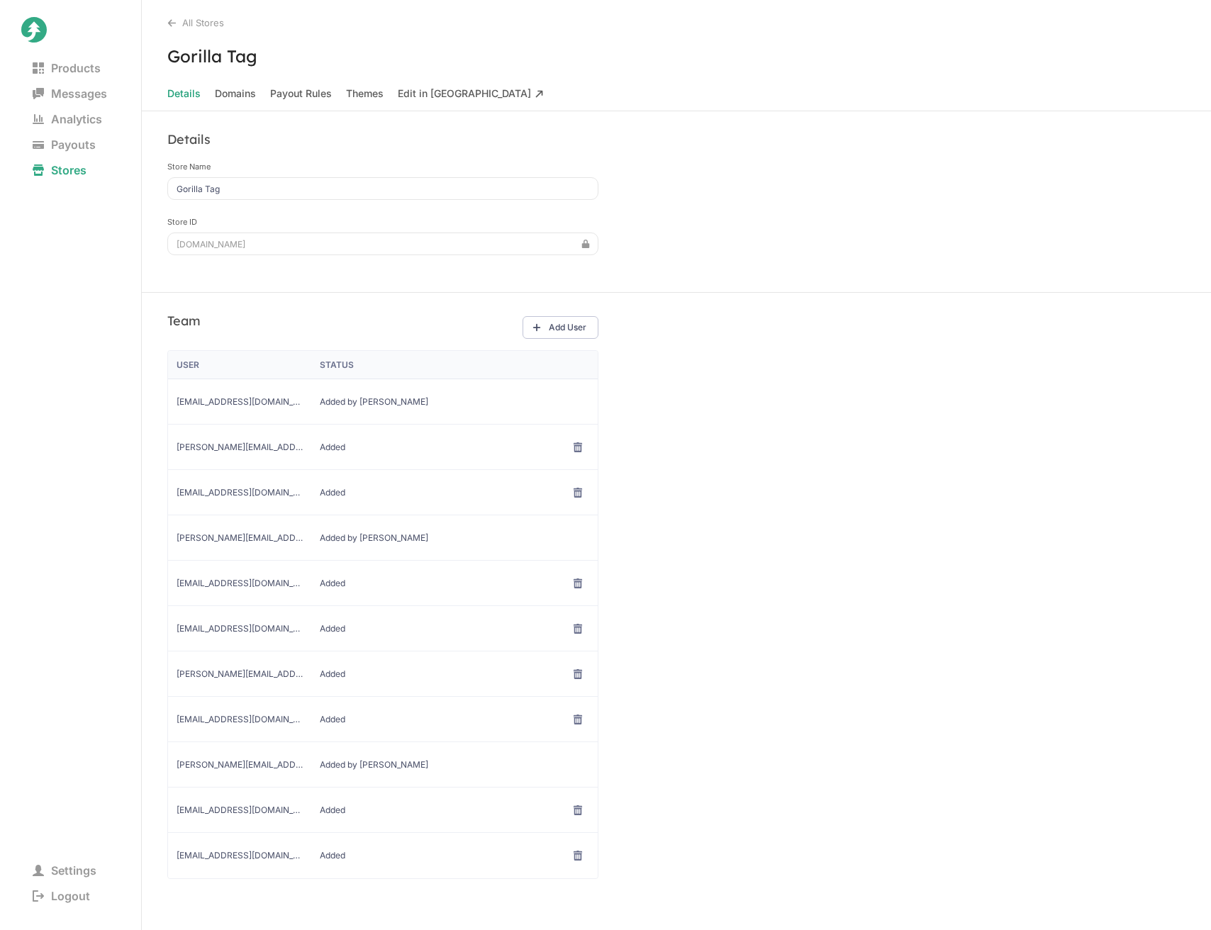  Describe the element at coordinates (240, 765) in the screenshot. I see `span: steven@hellojuniper.com` at that location.